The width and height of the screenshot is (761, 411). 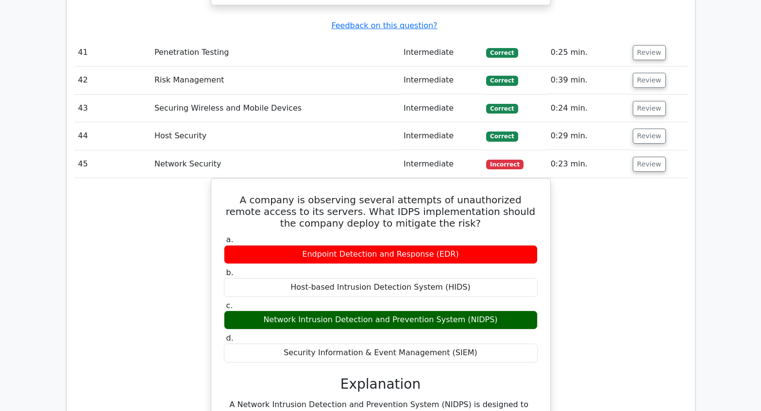 What do you see at coordinates (381, 212) in the screenshot?
I see `h5: A company is observing several attempts of unauthorized remote access to its servers. What IDPS i...` at bounding box center [381, 212].